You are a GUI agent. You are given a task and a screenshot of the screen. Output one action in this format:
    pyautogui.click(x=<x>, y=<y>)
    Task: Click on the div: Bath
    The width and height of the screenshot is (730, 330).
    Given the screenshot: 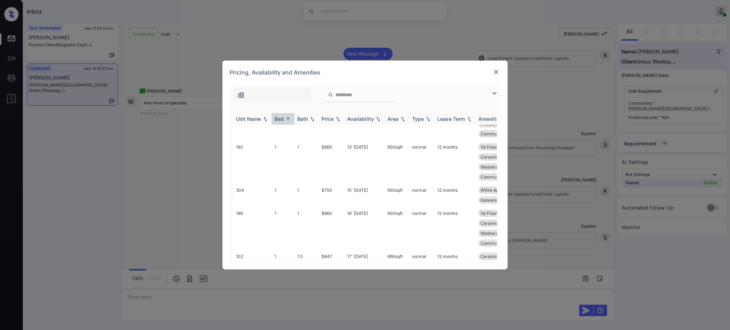 What is the action you would take?
    pyautogui.click(x=303, y=119)
    